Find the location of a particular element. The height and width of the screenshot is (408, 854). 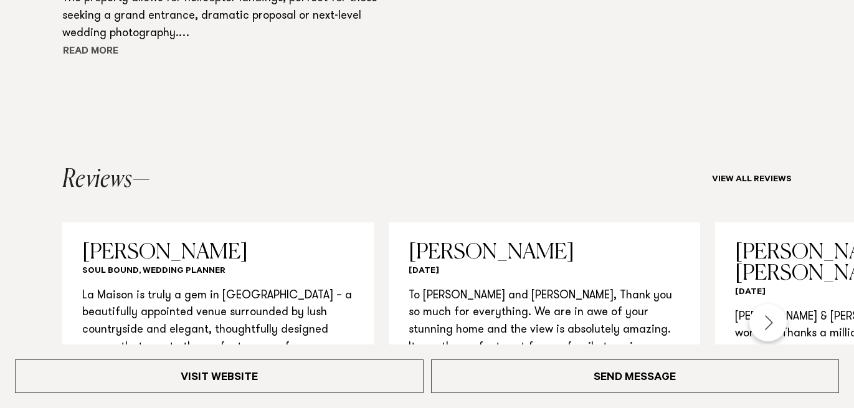

a: View all reviews is located at coordinates (752, 180).